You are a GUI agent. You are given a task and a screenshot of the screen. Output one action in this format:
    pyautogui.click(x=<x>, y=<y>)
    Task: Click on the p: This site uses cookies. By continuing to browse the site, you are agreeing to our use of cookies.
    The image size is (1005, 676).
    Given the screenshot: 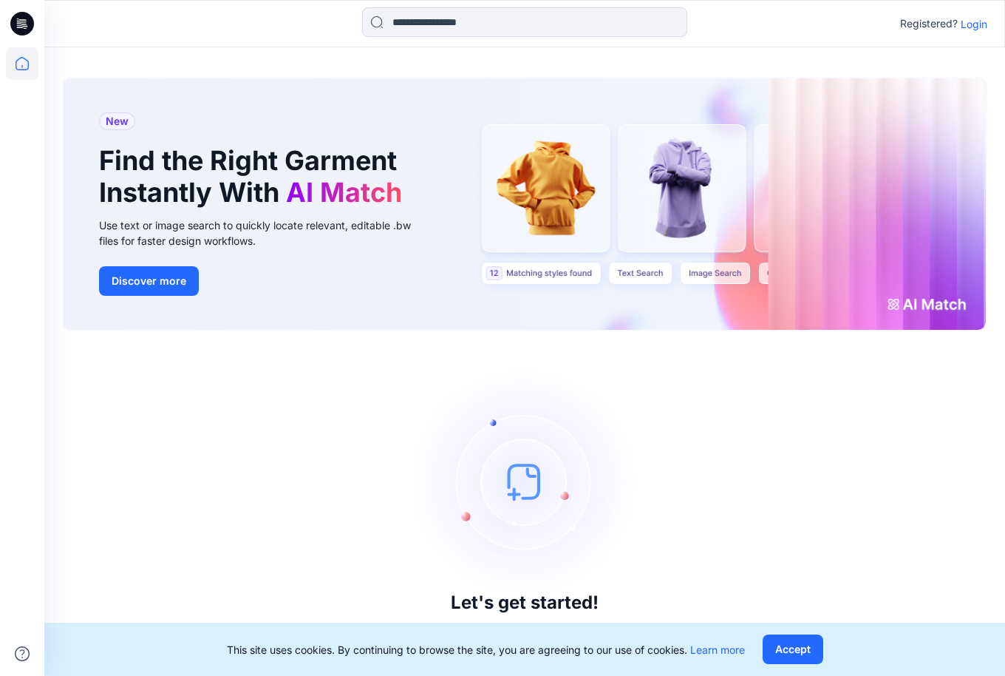 What is the action you would take?
    pyautogui.click(x=486, y=649)
    